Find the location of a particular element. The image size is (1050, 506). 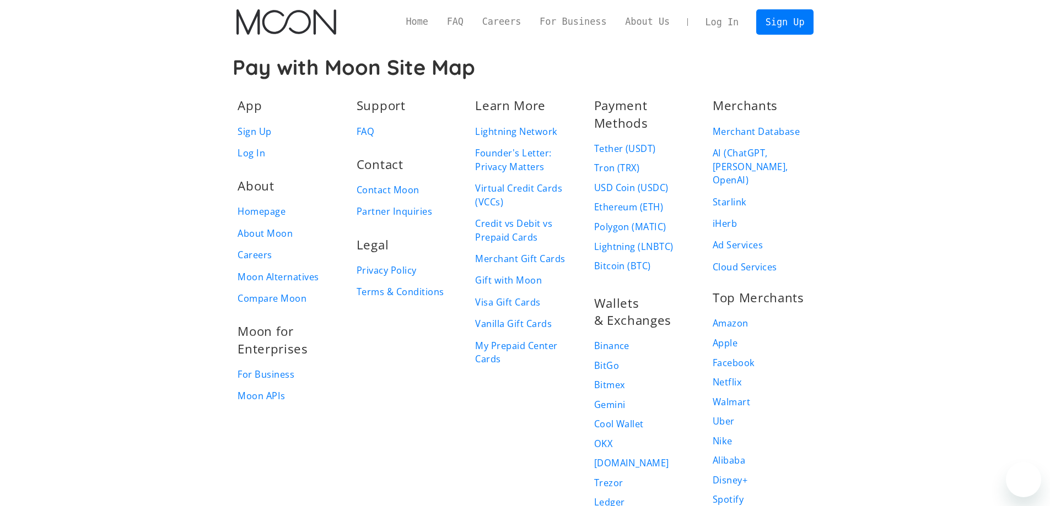

h2: Top Merchants is located at coordinates (758, 298).